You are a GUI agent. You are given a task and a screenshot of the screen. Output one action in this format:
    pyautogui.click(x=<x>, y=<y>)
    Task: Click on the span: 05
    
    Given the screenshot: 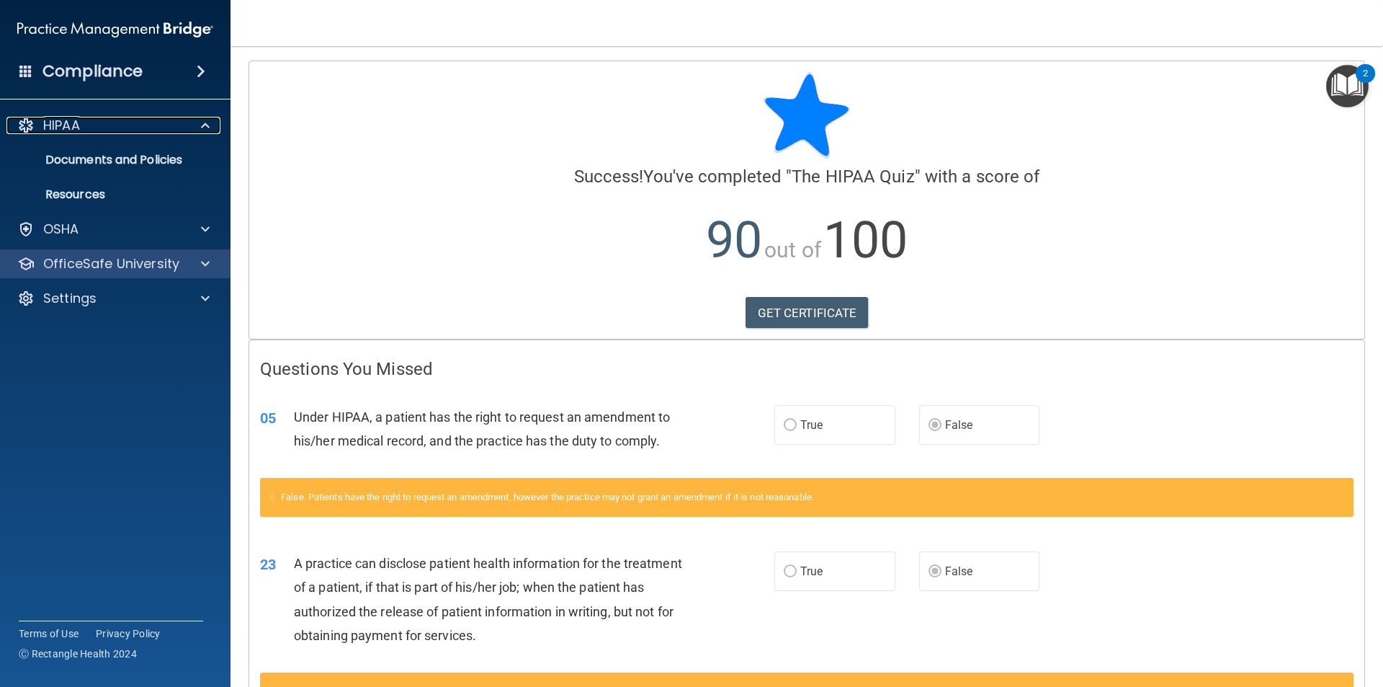 What is the action you would take?
    pyautogui.click(x=268, y=418)
    